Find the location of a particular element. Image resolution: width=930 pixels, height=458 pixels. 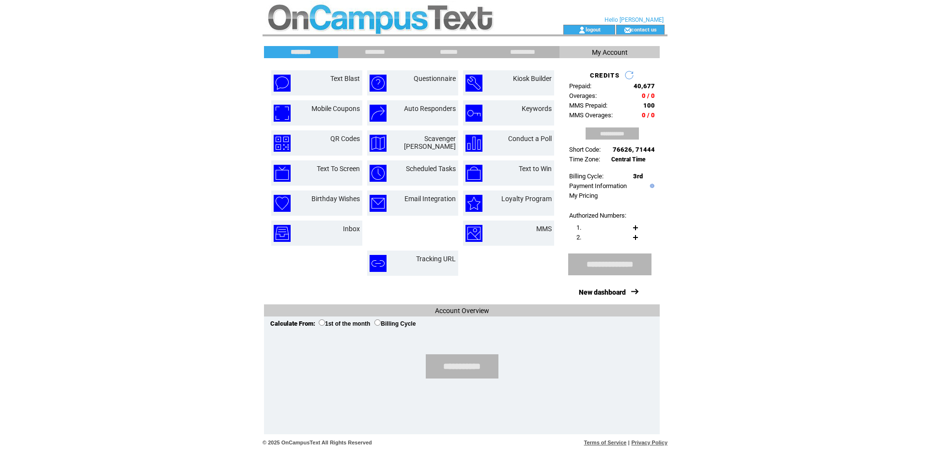

img: tracking-url.png is located at coordinates (378, 263).